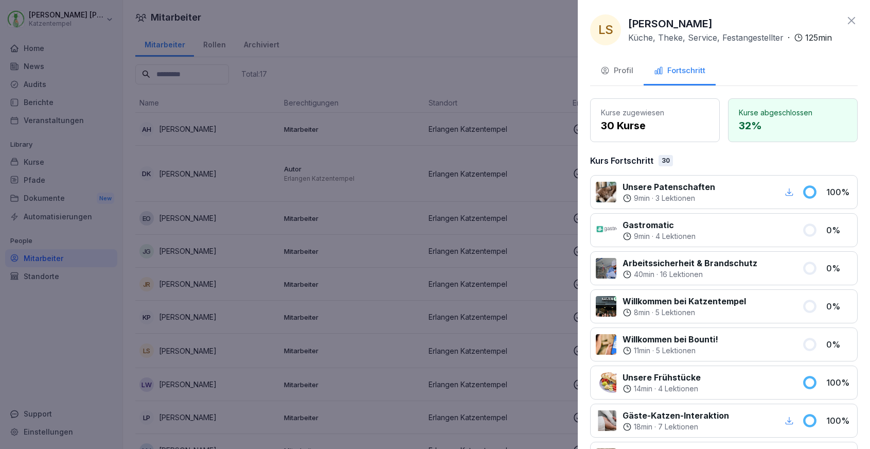 The height and width of the screenshot is (449, 870). I want to click on div: Fortschritt, so click(680, 71).